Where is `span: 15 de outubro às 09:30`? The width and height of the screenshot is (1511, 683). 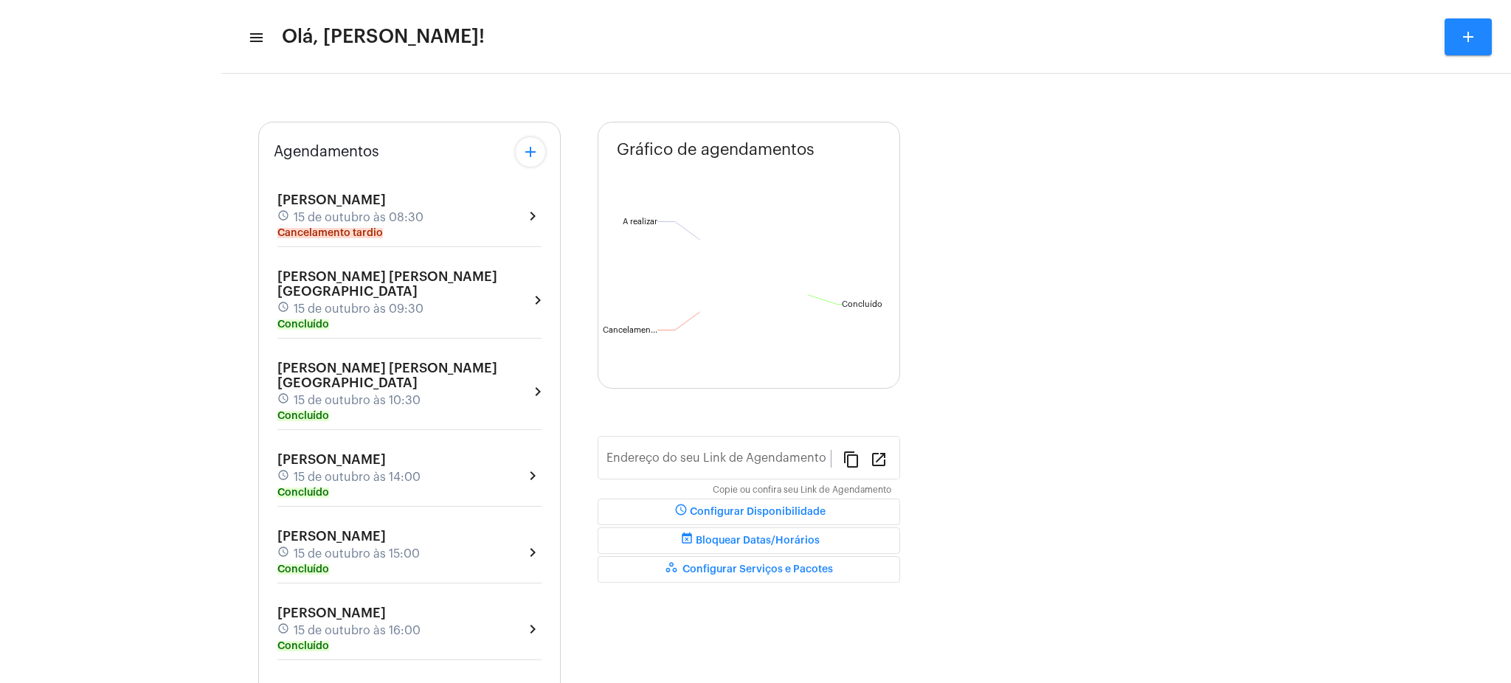
span: 15 de outubro às 09:30 is located at coordinates (359, 309).